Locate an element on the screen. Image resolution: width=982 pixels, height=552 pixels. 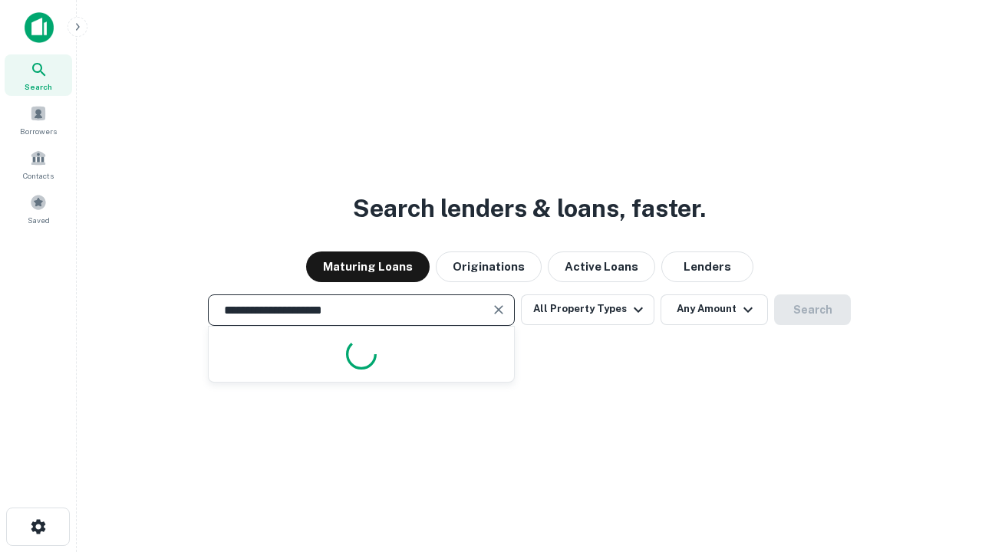
div: Search is located at coordinates (38, 75).